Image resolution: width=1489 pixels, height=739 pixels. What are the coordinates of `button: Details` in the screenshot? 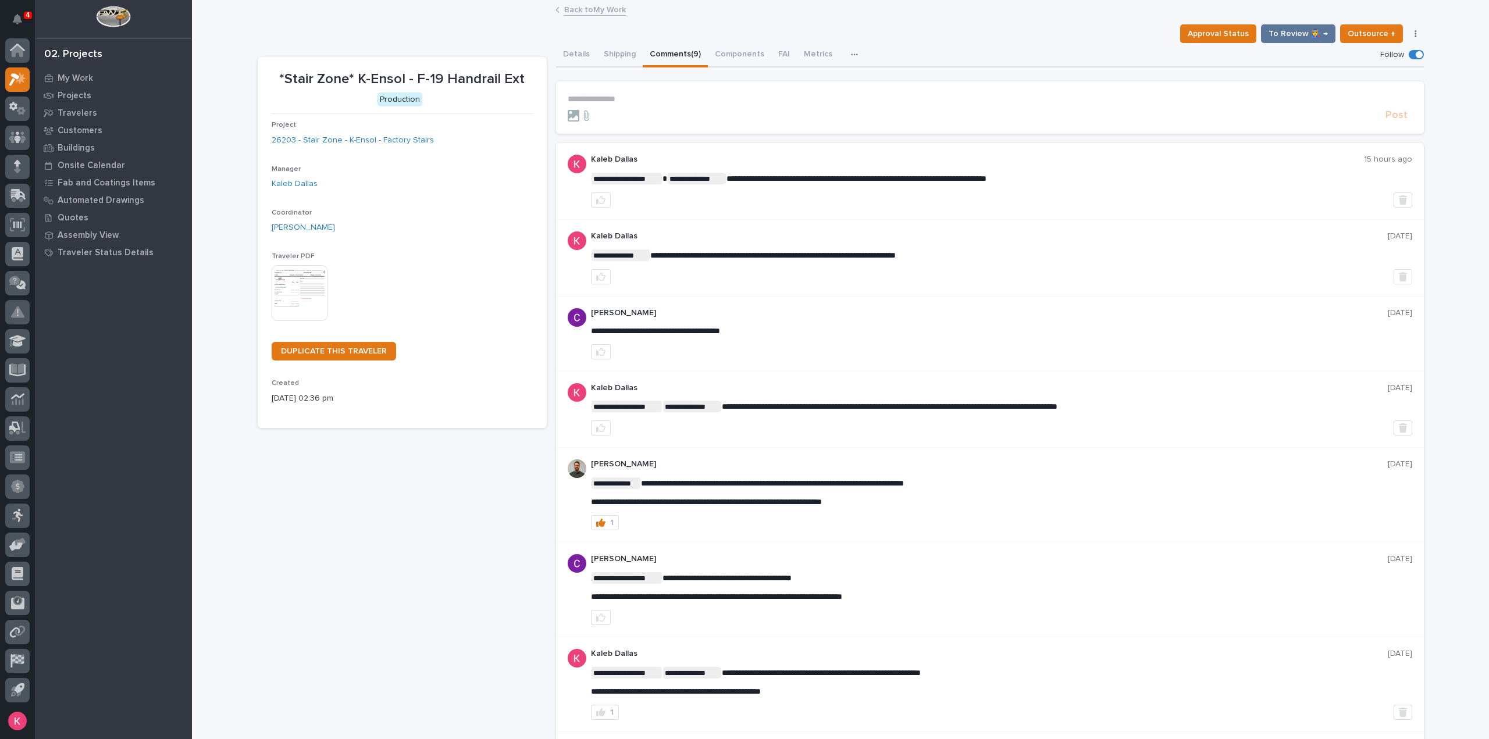 It's located at (576, 55).